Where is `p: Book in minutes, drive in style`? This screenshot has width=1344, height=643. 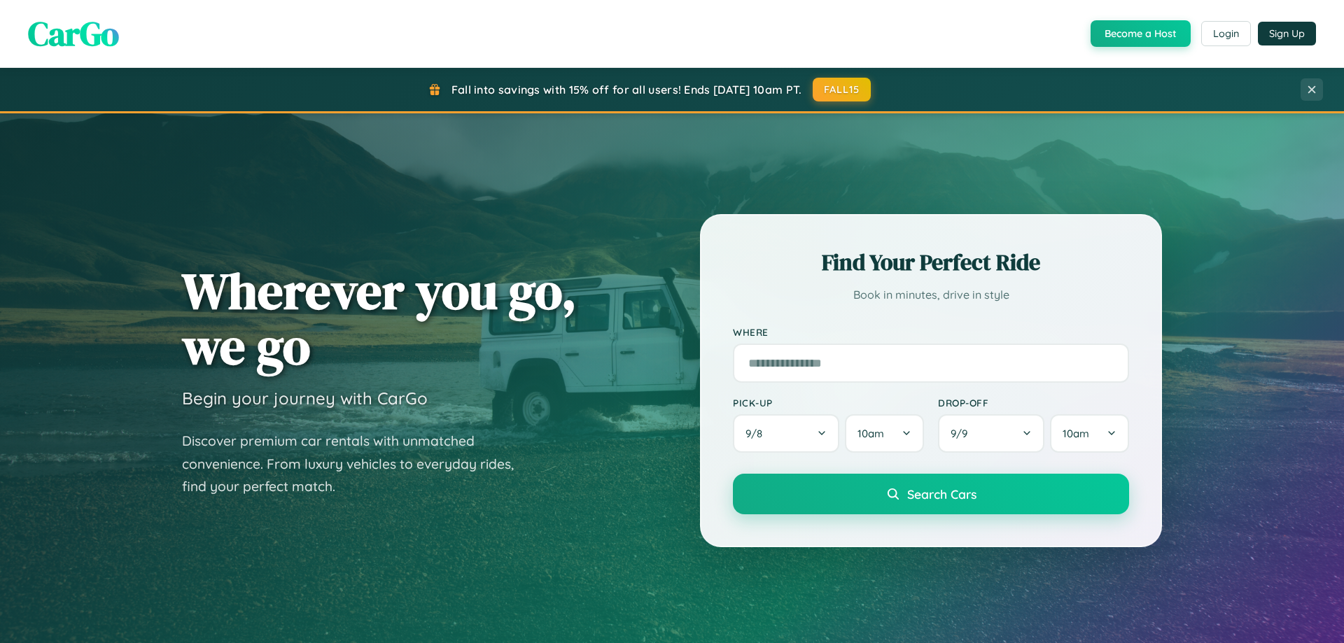
p: Book in minutes, drive in style is located at coordinates (931, 295).